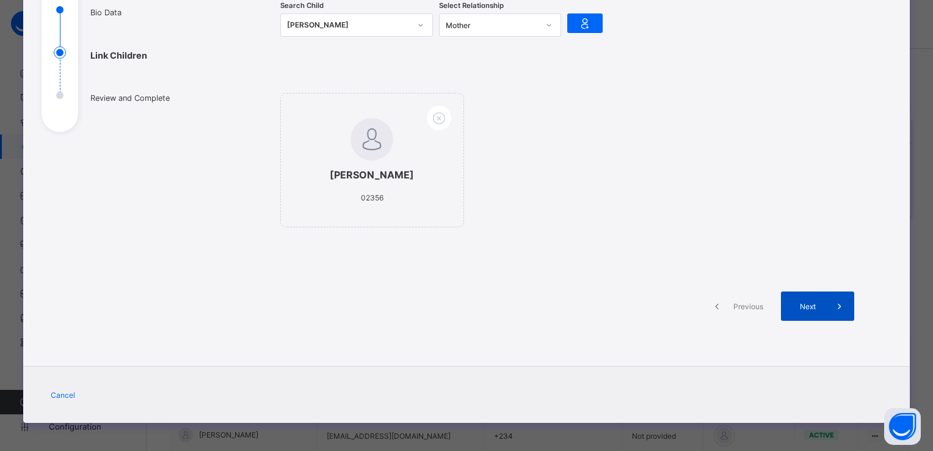 The height and width of the screenshot is (451, 933). What do you see at coordinates (372, 197) in the screenshot?
I see `span: 02356` at bounding box center [372, 197].